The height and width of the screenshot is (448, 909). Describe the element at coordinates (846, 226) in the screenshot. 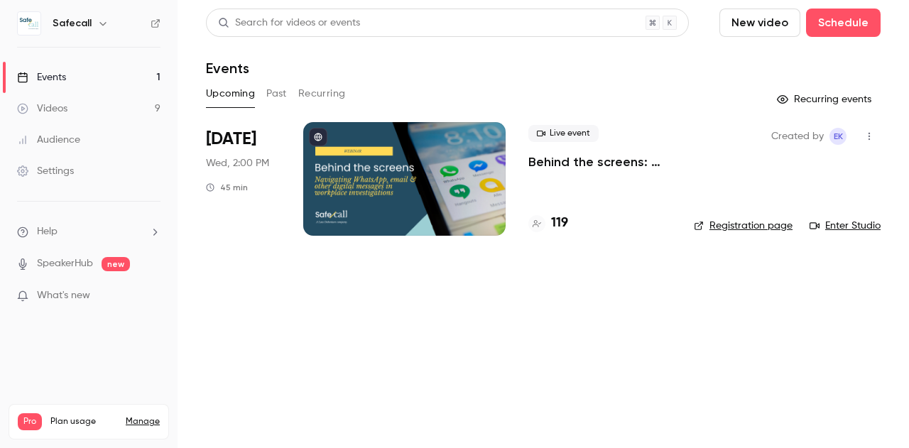

I see `a: Enter Studio` at that location.